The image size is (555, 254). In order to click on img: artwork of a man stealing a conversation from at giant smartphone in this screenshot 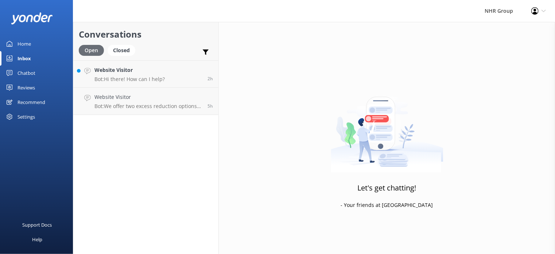, I will do `click(387, 127)`.